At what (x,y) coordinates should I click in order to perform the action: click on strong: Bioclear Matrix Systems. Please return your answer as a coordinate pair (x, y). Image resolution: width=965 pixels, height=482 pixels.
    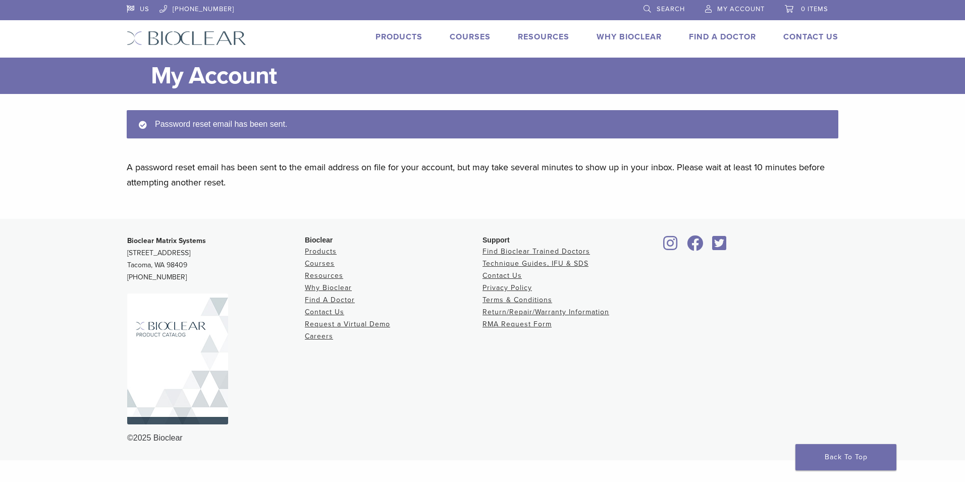
    Looking at the image, I should click on (167, 240).